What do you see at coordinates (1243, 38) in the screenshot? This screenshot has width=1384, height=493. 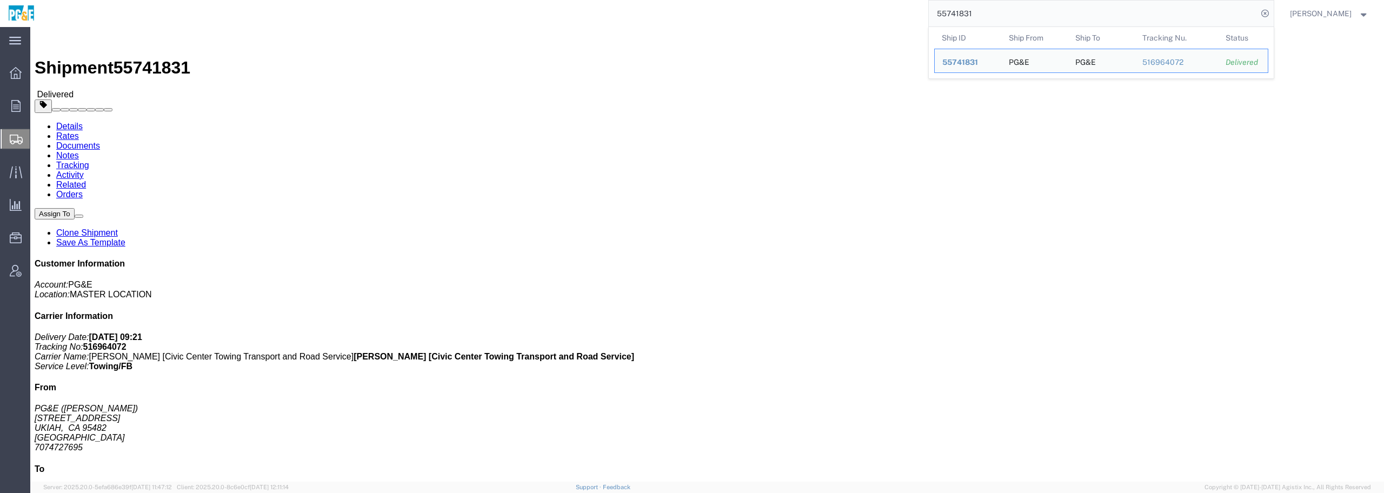 I see `th: Status` at bounding box center [1243, 38].